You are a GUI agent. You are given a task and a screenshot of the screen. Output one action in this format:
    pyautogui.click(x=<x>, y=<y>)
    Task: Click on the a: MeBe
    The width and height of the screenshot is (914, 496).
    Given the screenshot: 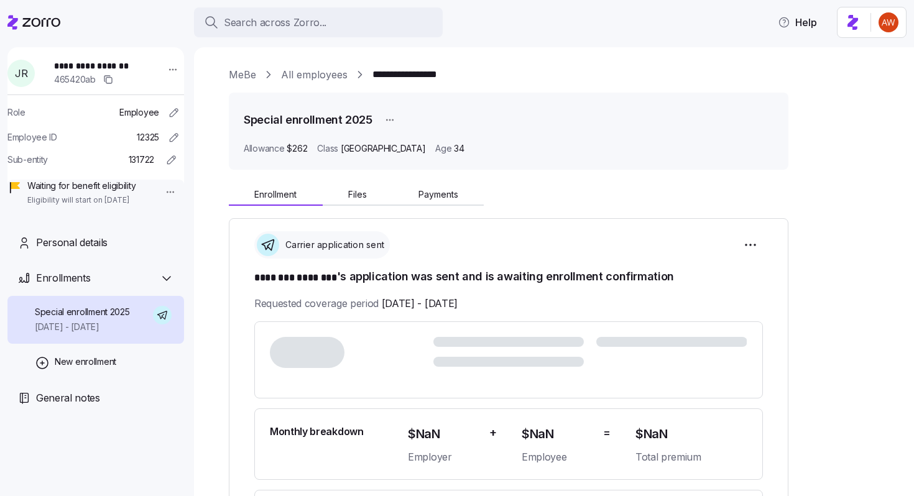 What is the action you would take?
    pyautogui.click(x=243, y=75)
    